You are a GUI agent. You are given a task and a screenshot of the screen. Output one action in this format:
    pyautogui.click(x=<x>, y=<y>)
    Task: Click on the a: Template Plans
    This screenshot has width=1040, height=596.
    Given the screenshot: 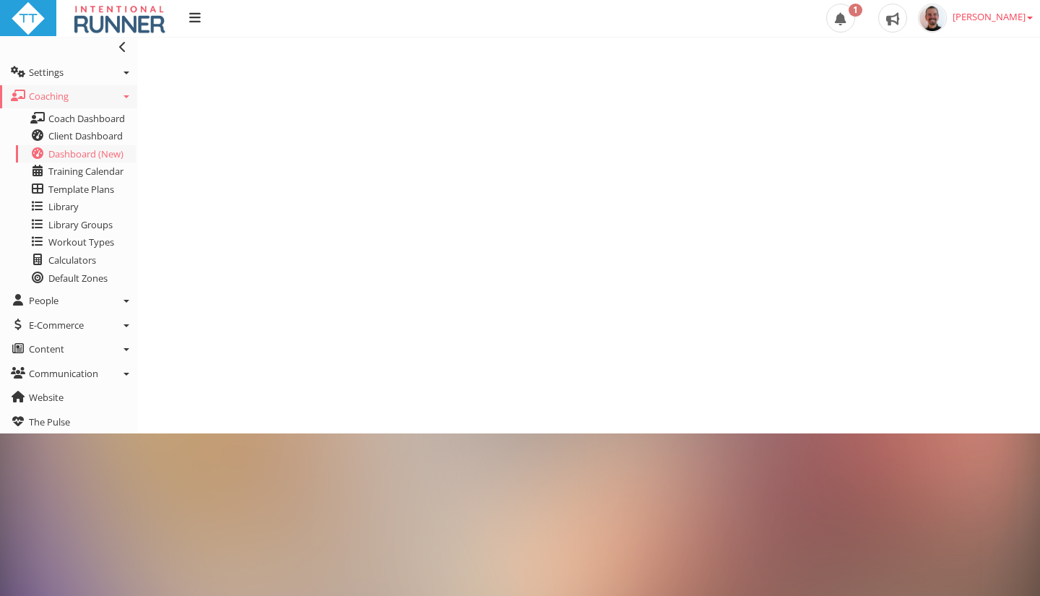 What is the action you would take?
    pyautogui.click(x=76, y=189)
    